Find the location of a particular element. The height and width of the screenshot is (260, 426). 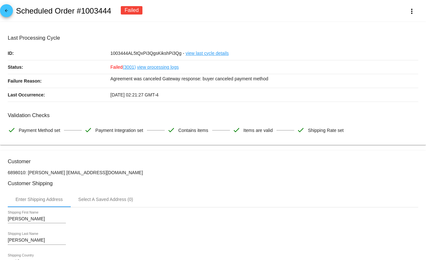

h3: Customer Shipping is located at coordinates (213, 183).